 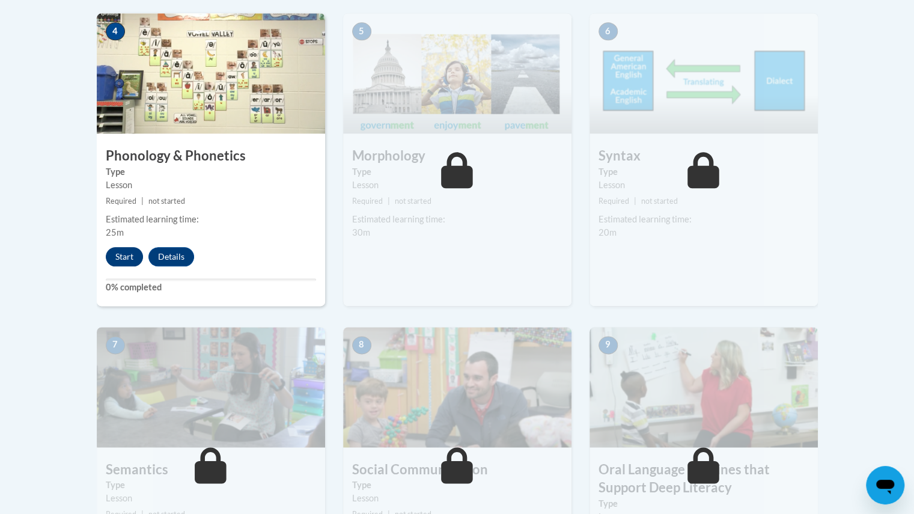 I want to click on button: Start, so click(x=124, y=257).